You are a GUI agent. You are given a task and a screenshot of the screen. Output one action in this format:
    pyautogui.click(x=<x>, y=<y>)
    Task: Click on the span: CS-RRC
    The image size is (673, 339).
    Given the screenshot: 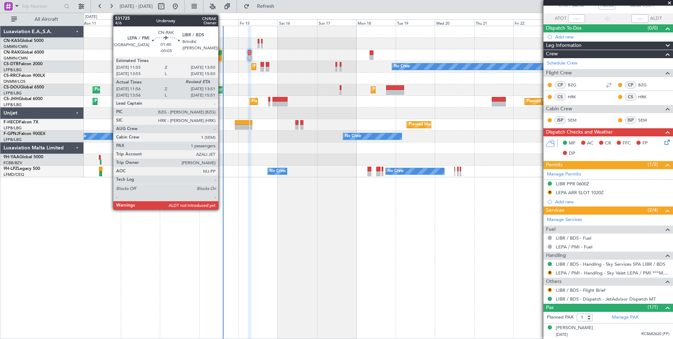 What is the action you would take?
    pyautogui.click(x=11, y=76)
    